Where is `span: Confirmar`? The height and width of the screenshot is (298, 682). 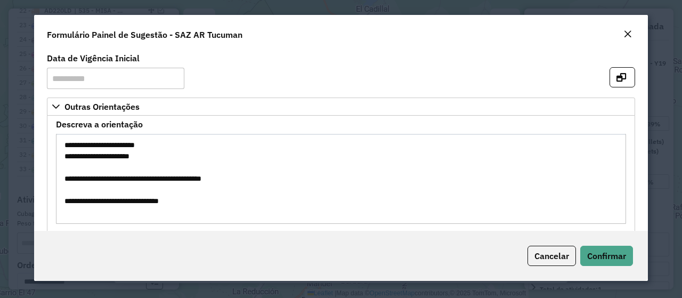 span: Confirmar is located at coordinates (607, 256).